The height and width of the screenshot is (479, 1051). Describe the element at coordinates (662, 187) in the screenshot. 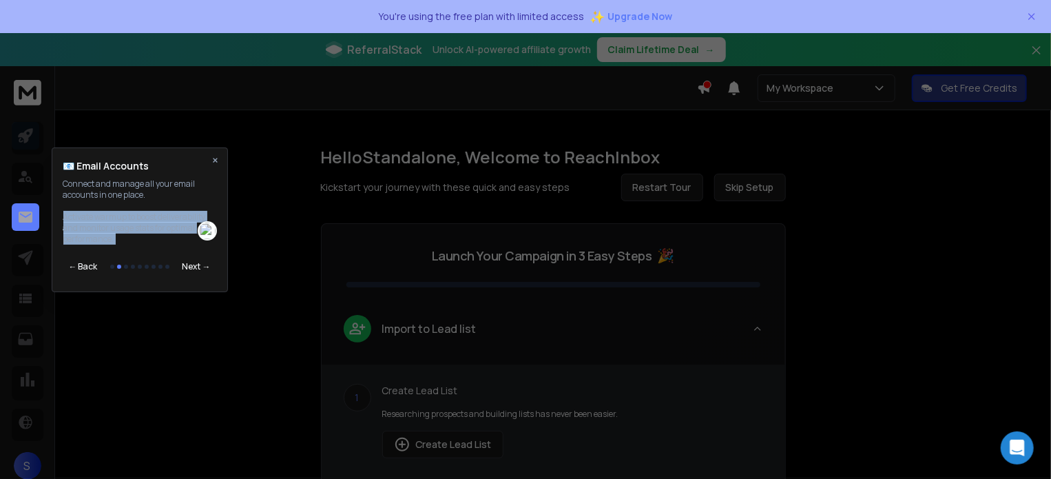

I see `button: Restart Tour` at that location.